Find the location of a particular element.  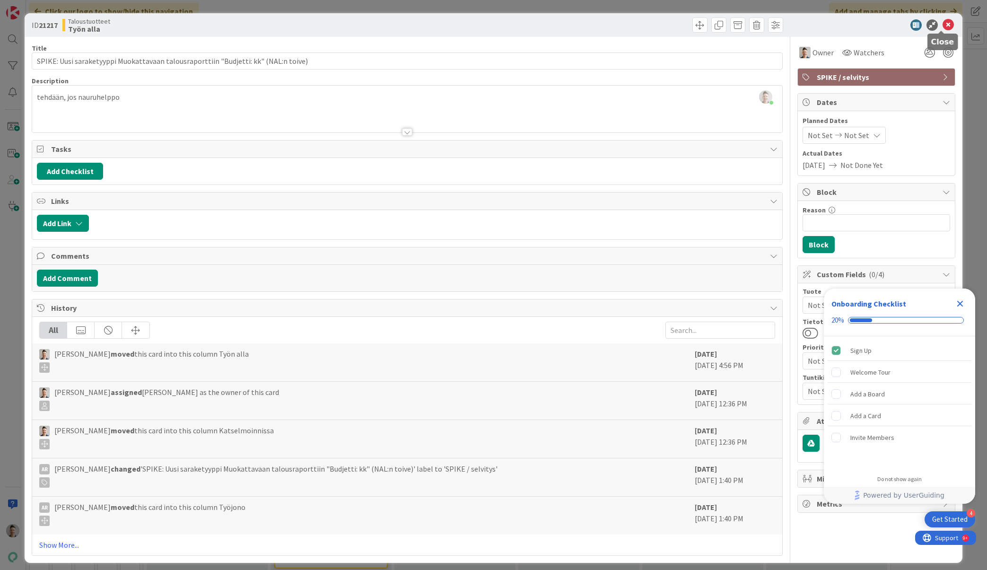

div: Invite Members is incomplete. is located at coordinates (900, 438).